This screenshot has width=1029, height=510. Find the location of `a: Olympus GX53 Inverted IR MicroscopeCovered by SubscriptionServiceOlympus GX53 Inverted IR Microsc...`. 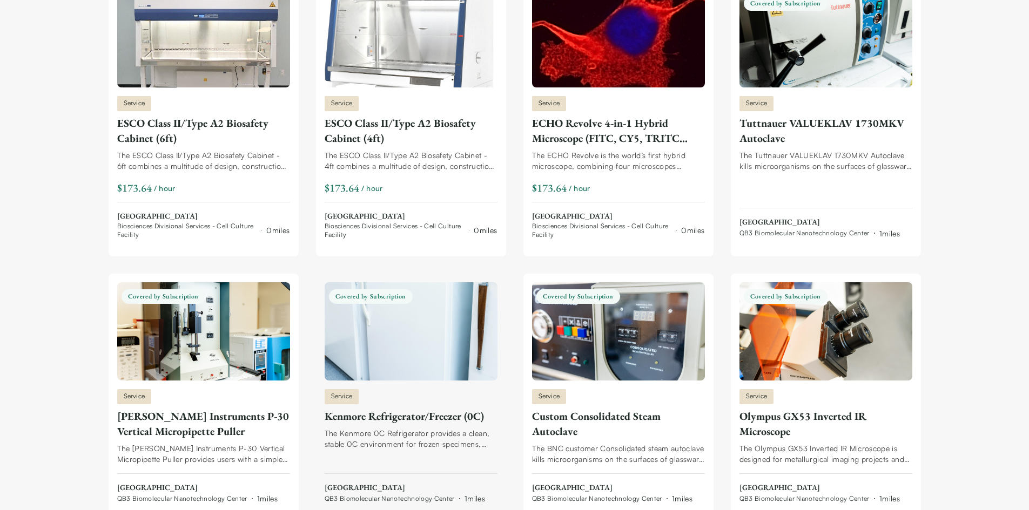

a: Olympus GX53 Inverted IR MicroscopeCovered by SubscriptionServiceOlympus GX53 Inverted IR Microsc... is located at coordinates (826, 394).